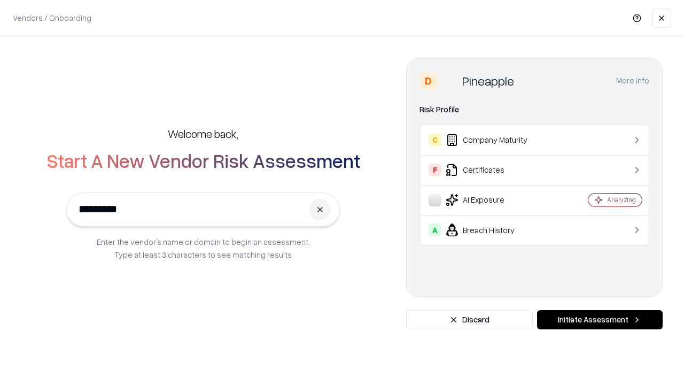  Describe the element at coordinates (435, 170) in the screenshot. I see `div: F` at that location.